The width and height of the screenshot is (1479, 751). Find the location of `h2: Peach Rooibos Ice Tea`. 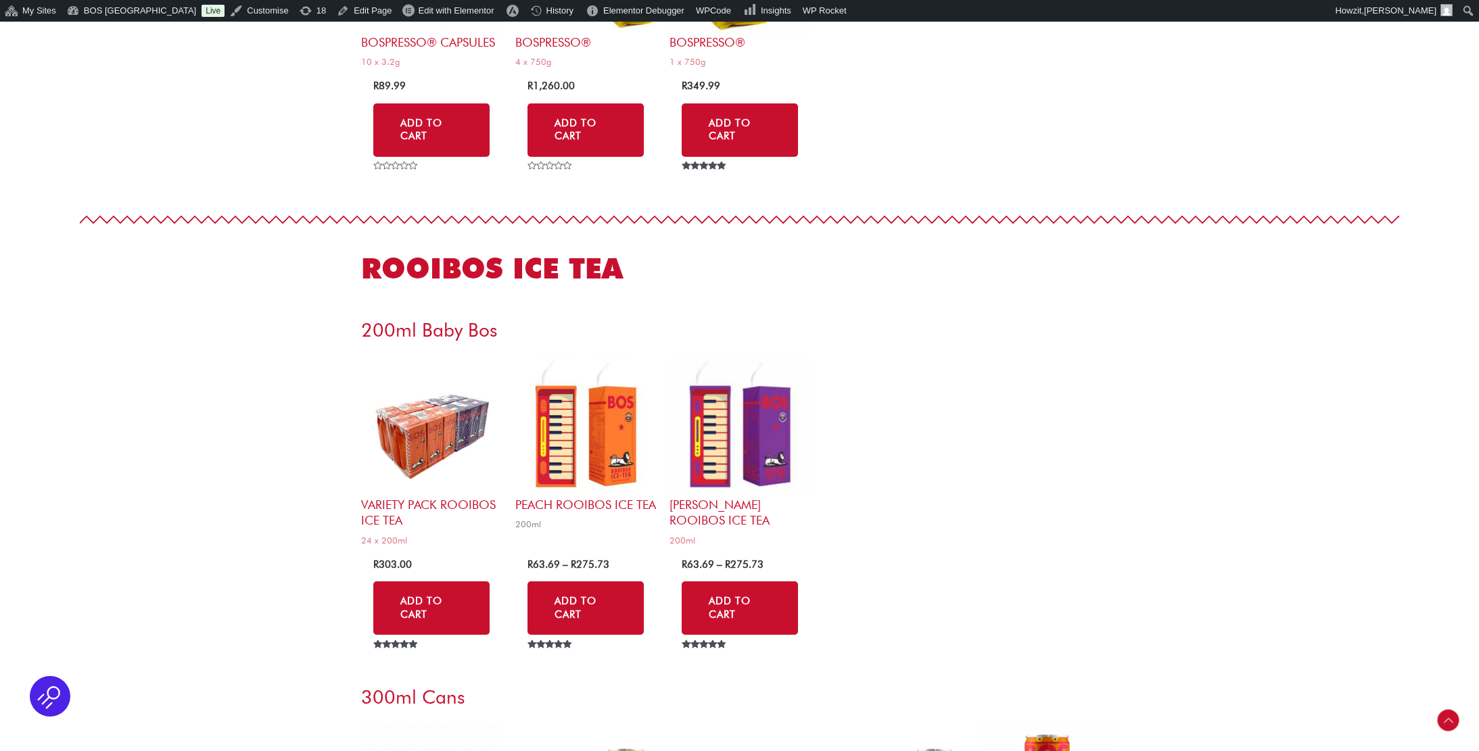

h2: Peach Rooibos Ice Tea is located at coordinates (586, 505).